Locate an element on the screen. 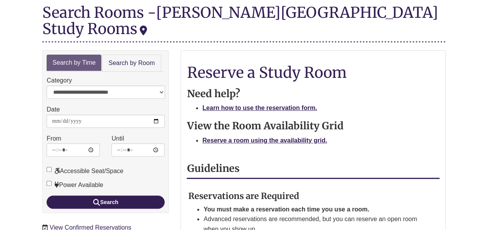 This screenshot has width=488, height=230. h1: Reserve a Study Room is located at coordinates (313, 73).